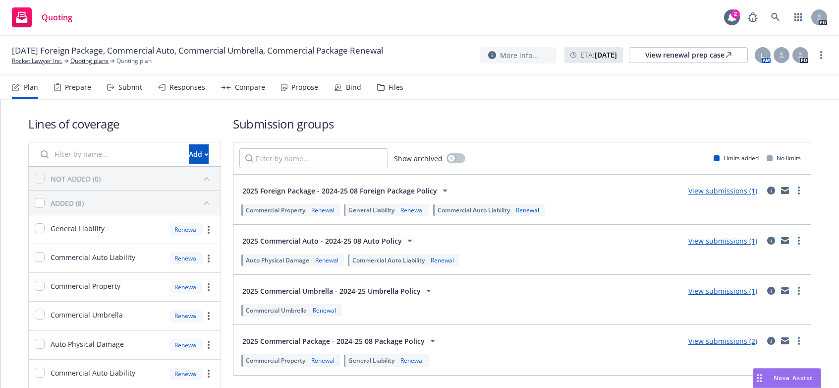  What do you see at coordinates (347, 190) in the screenshot?
I see `button: 2025 Foreign Package - 2024-25 08 Foreign Package Policy` at bounding box center [347, 190].